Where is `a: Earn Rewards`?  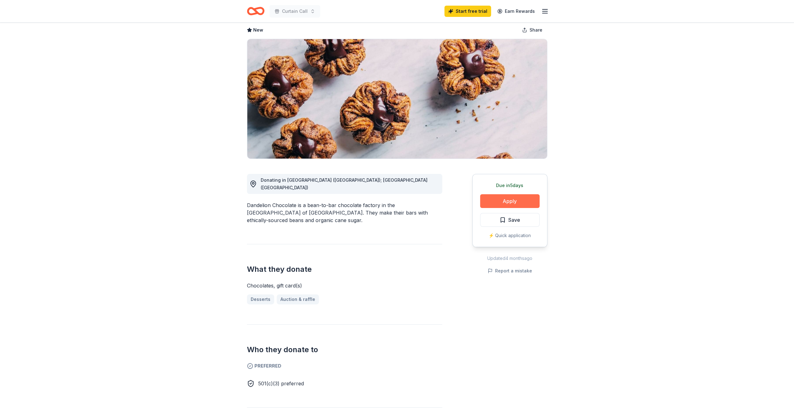 a: Earn Rewards is located at coordinates (516, 11).